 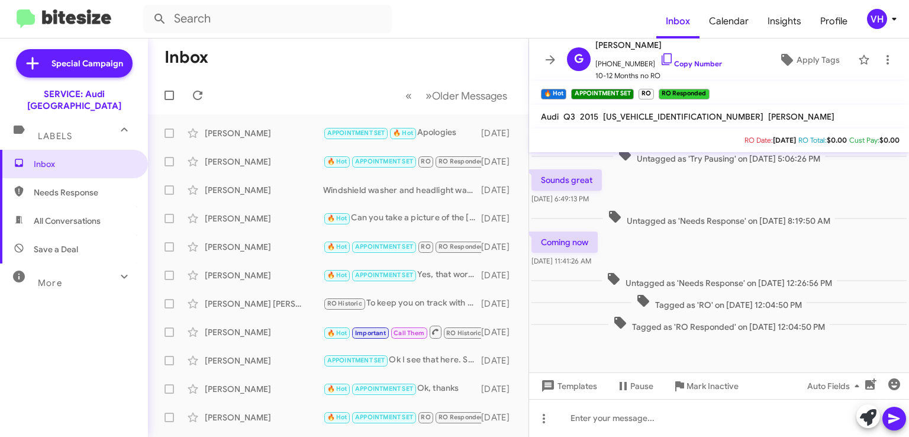 I want to click on span: 10-12 Months no RO, so click(x=659, y=76).